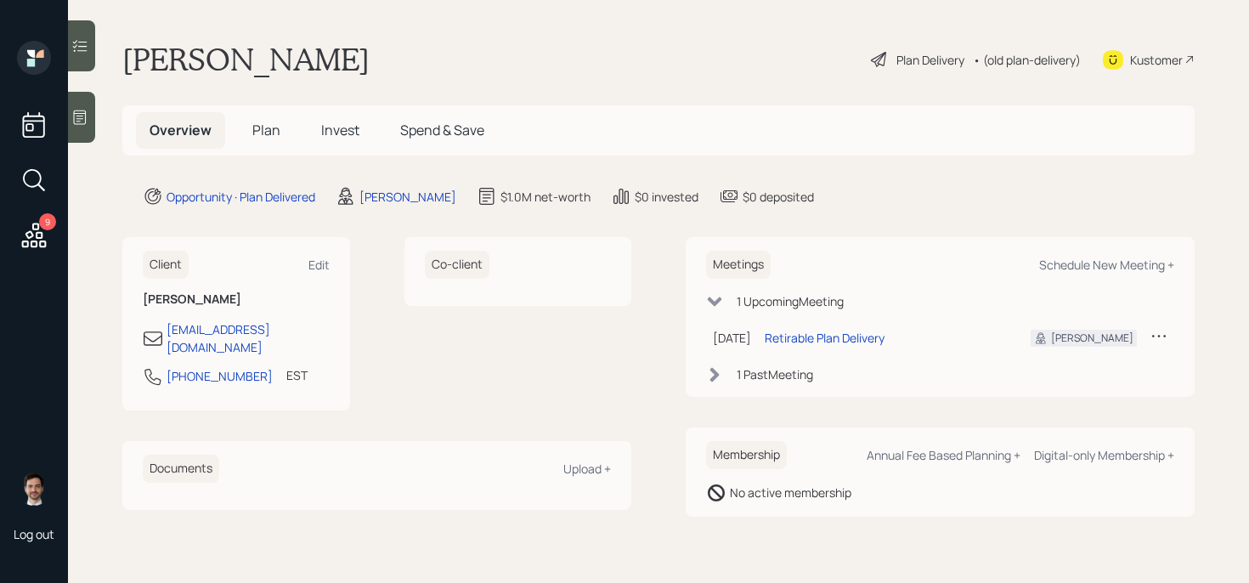 The height and width of the screenshot is (583, 1249). What do you see at coordinates (545, 196) in the screenshot?
I see `div: $1.0M net-worth` at bounding box center [545, 196].